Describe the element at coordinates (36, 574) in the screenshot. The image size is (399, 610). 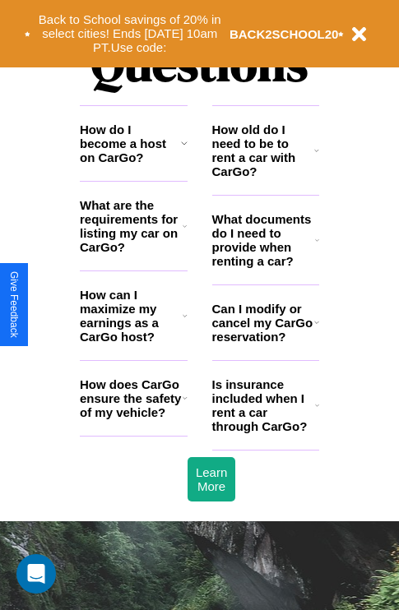
I see `div: Open Intercom Messenger` at that location.